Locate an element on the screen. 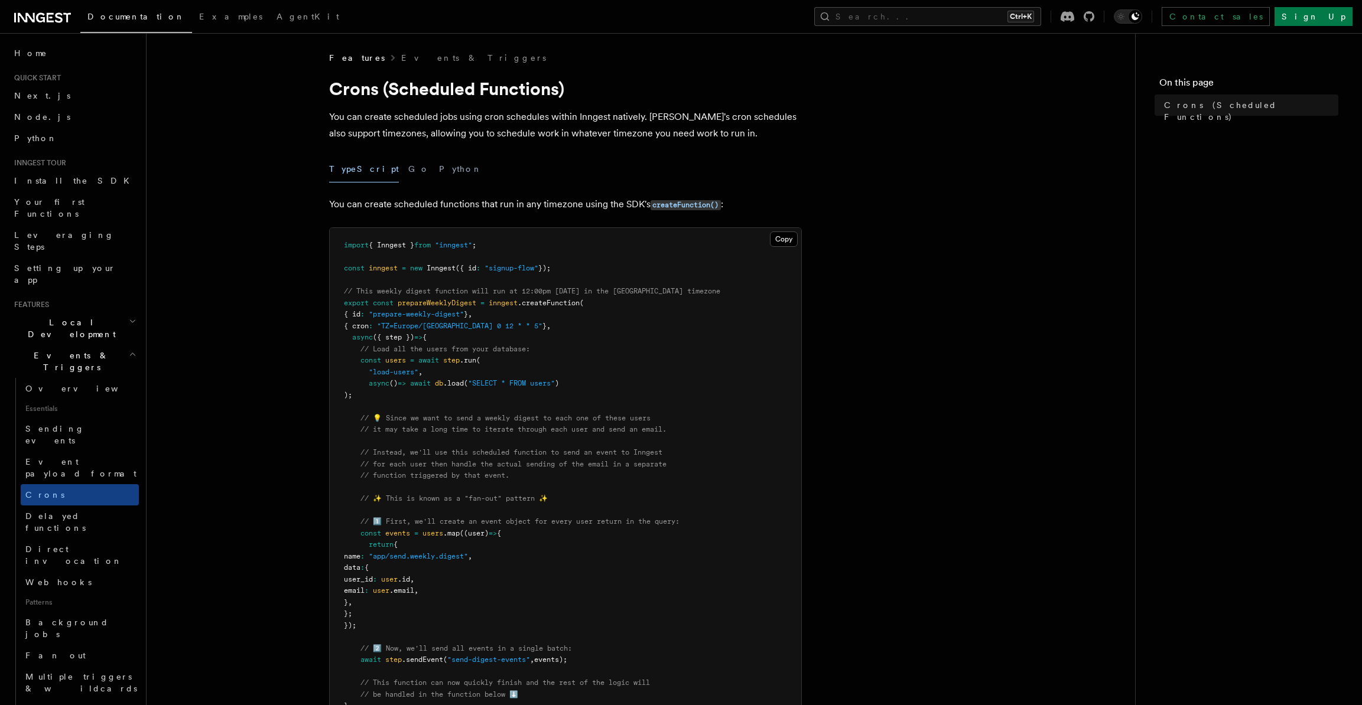  kbd: Ctrl+K is located at coordinates (1020, 17).